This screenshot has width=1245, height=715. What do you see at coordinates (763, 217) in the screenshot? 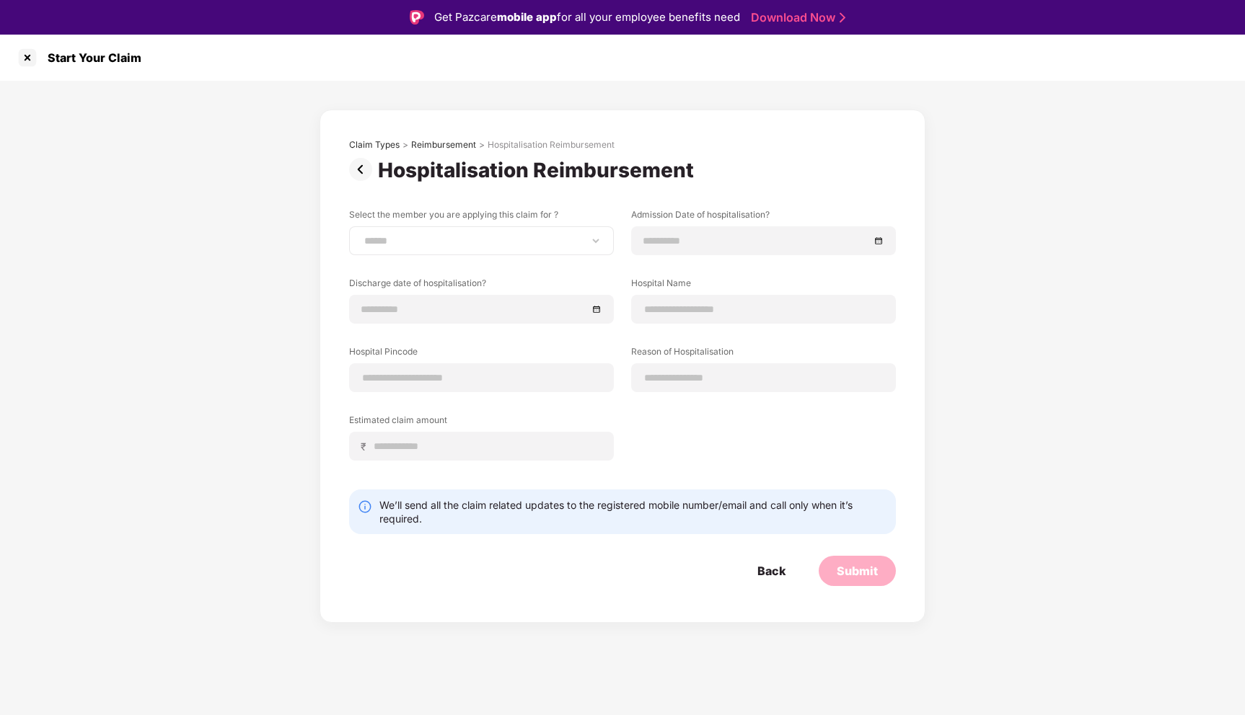
I see `label: Admission Date of hospitalisation?` at bounding box center [763, 217].